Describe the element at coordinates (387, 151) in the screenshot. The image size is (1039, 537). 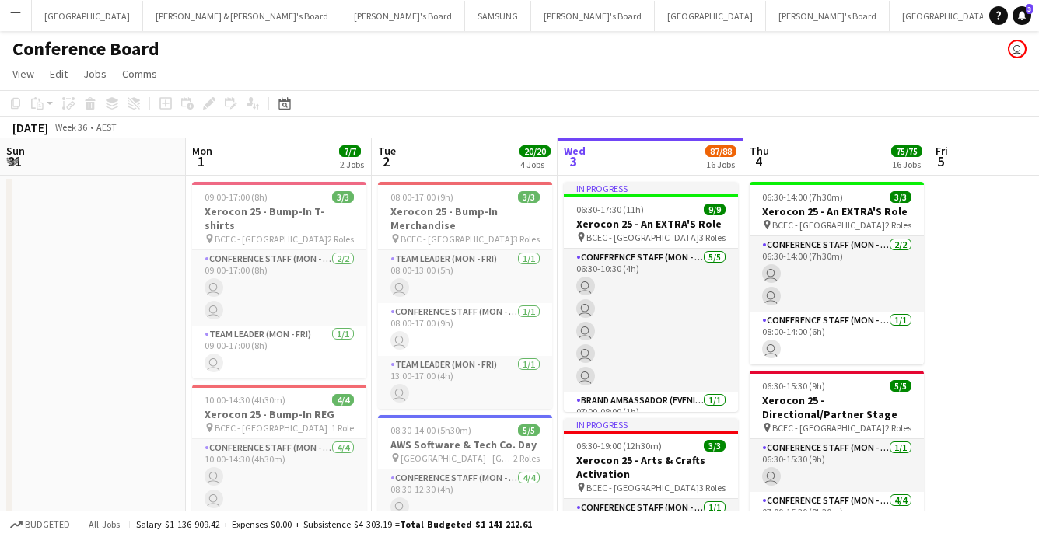
I see `span: Tue` at that location.